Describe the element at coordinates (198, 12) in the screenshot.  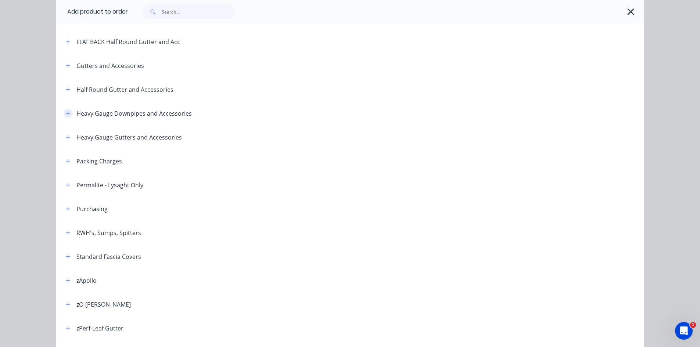
I see `input: Search...` at that location.